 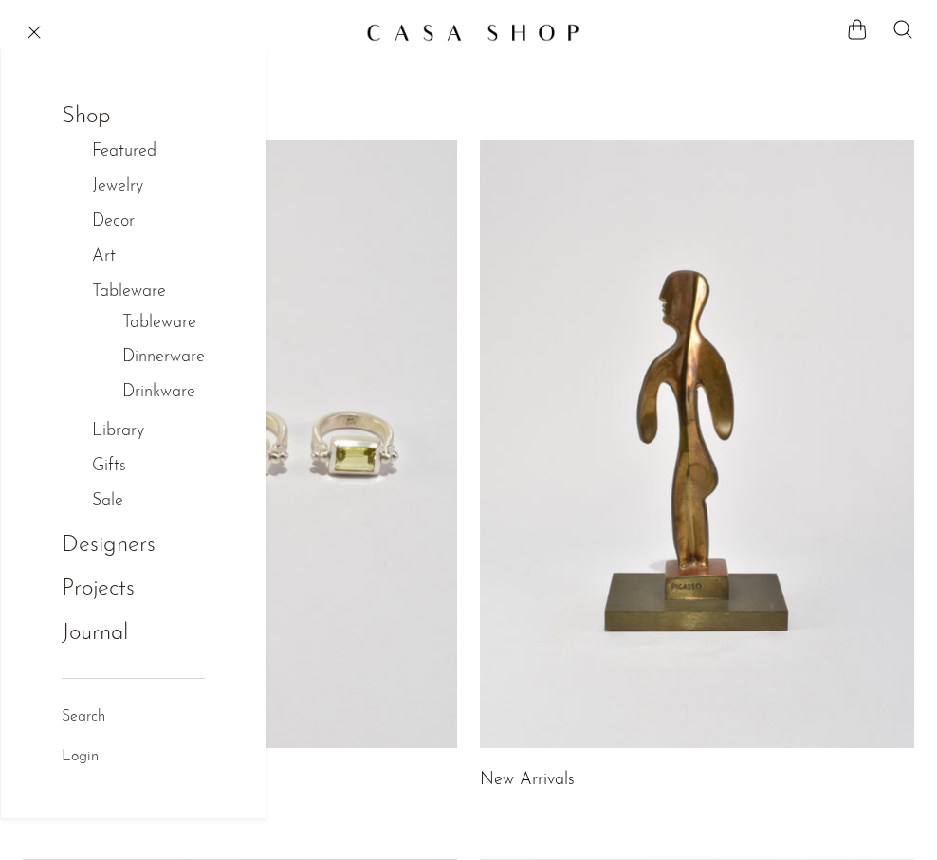 What do you see at coordinates (99, 117) in the screenshot?
I see `a: Shop` at bounding box center [99, 117].